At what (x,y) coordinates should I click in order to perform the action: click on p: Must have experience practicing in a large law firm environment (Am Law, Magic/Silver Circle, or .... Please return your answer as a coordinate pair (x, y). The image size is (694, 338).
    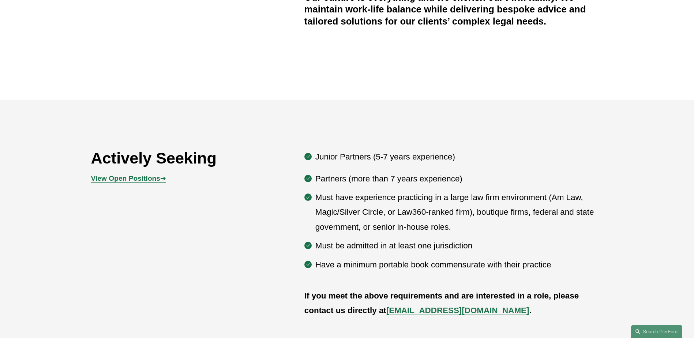
    Looking at the image, I should click on (459, 212).